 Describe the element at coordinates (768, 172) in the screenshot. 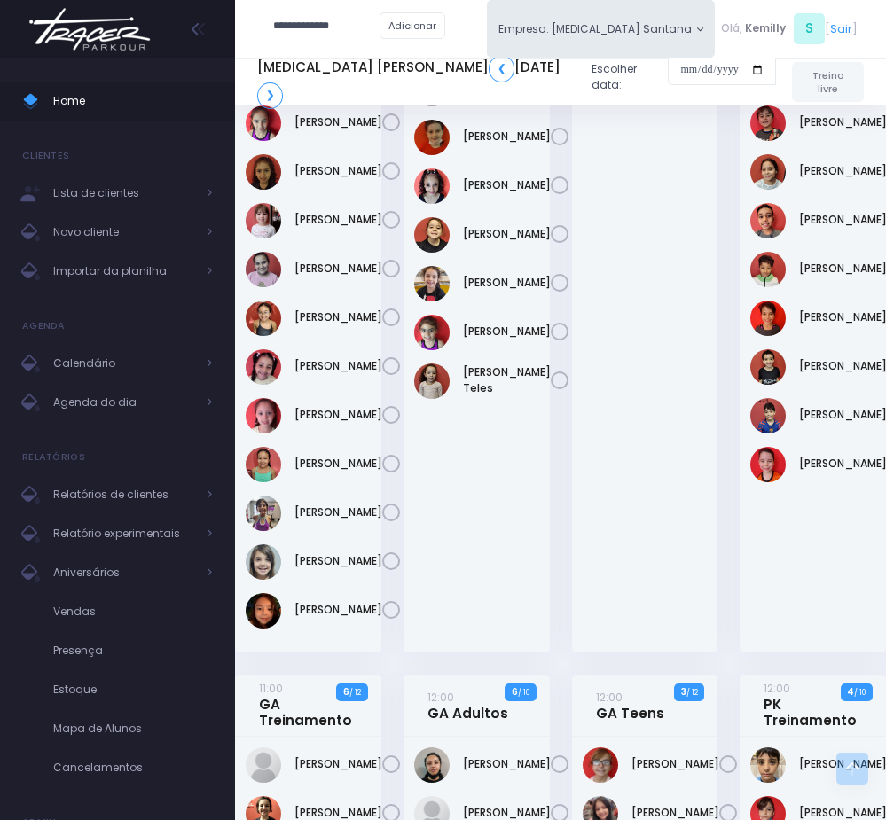

I see `img: Elisa Miranda Diniz` at that location.